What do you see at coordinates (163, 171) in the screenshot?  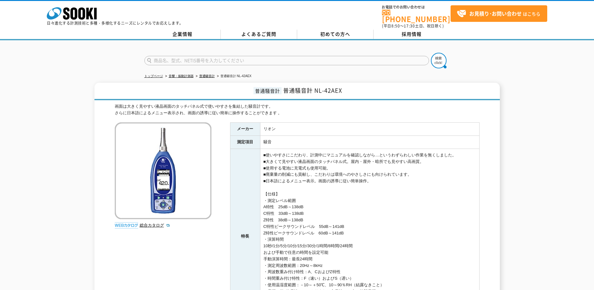 I see `img: 普通騒音計 NL-42AEX` at bounding box center [163, 171].